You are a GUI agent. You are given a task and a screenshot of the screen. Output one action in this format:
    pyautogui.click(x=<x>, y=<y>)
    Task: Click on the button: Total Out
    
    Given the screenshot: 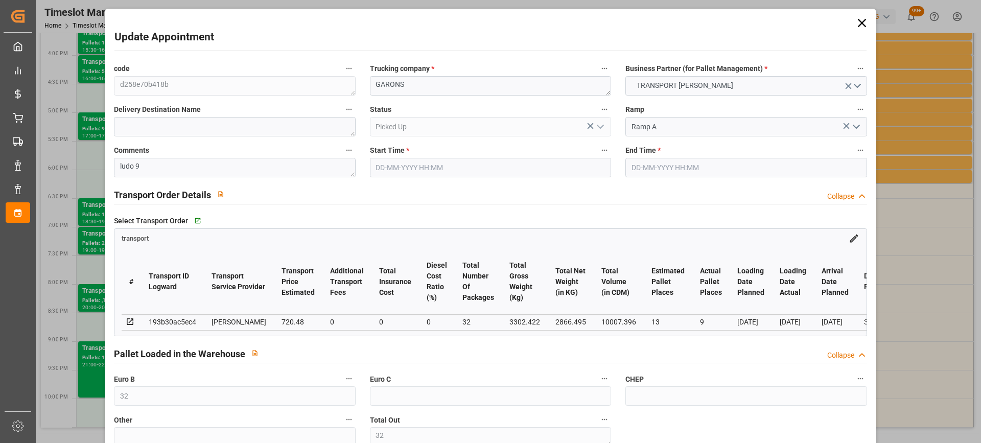 What is the action you would take?
    pyautogui.click(x=604, y=419)
    